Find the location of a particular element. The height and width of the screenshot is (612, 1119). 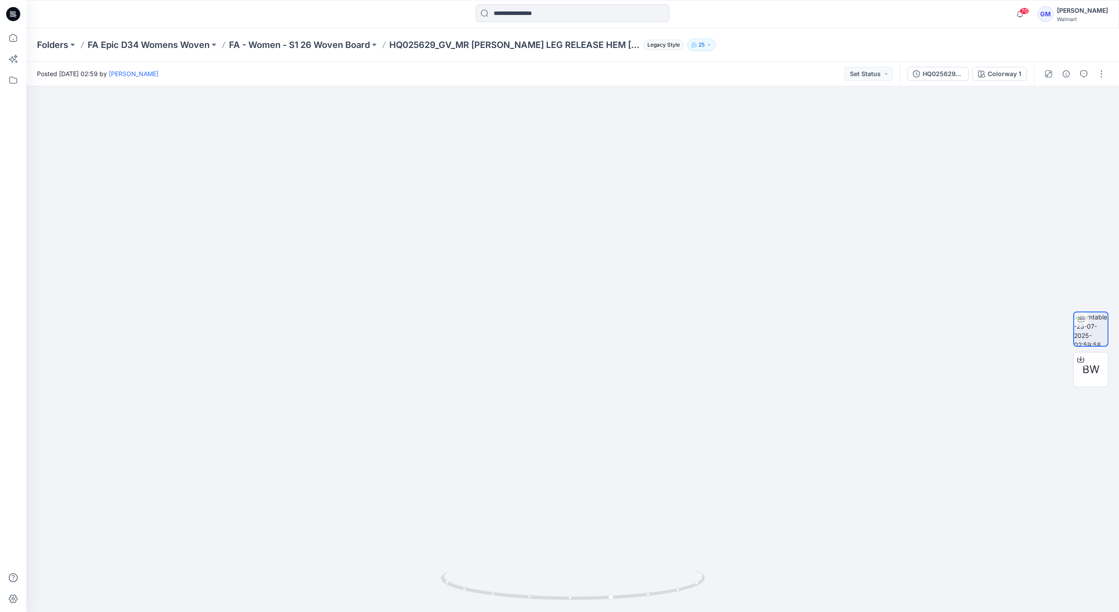

a: Folders is located at coordinates (52, 45).